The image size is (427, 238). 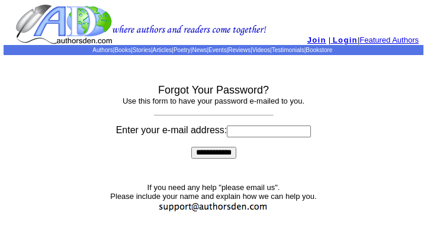 What do you see at coordinates (317, 40) in the screenshot?
I see `span: Join` at bounding box center [317, 40].